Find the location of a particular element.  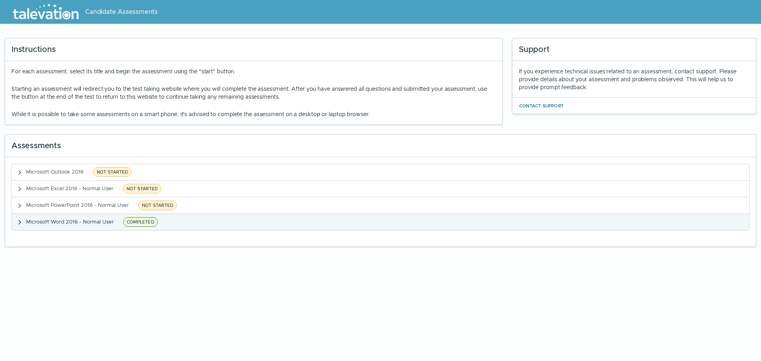

span: Candidate Assessments is located at coordinates (121, 12).